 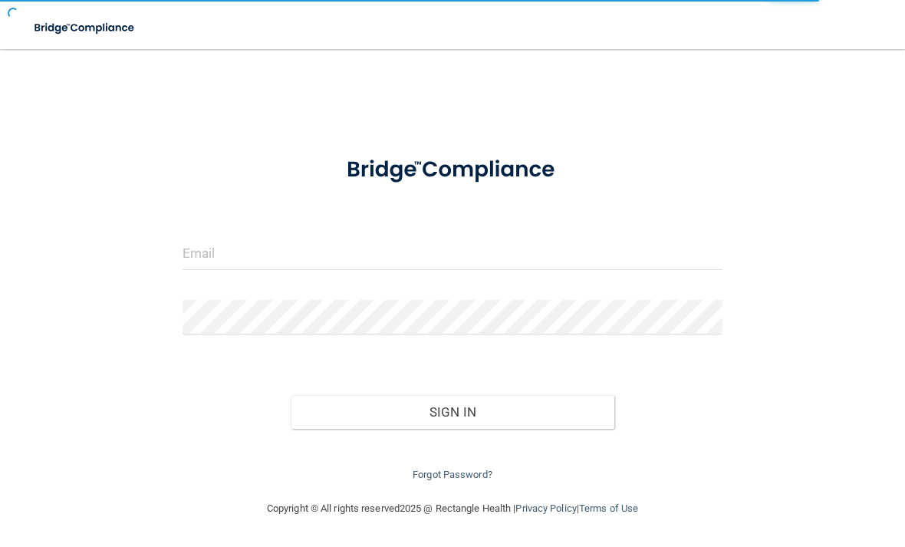 I want to click on a: Privacy Policy, so click(x=545, y=508).